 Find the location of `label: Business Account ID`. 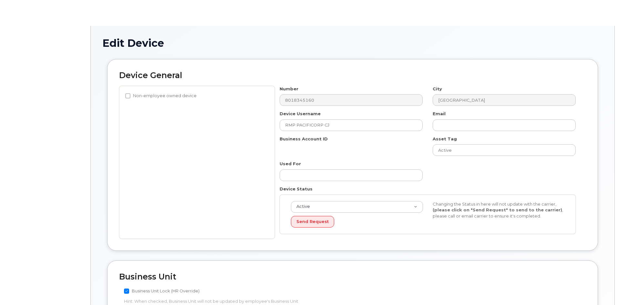

label: Business Account ID is located at coordinates (304, 139).